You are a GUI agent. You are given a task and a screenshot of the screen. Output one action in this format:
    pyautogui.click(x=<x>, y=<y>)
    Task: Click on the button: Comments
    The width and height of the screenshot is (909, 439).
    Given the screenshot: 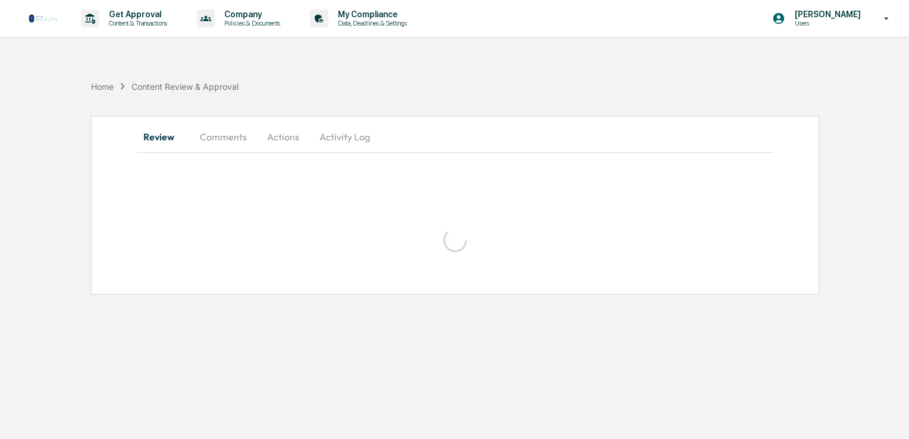 What is the action you would take?
    pyautogui.click(x=223, y=137)
    